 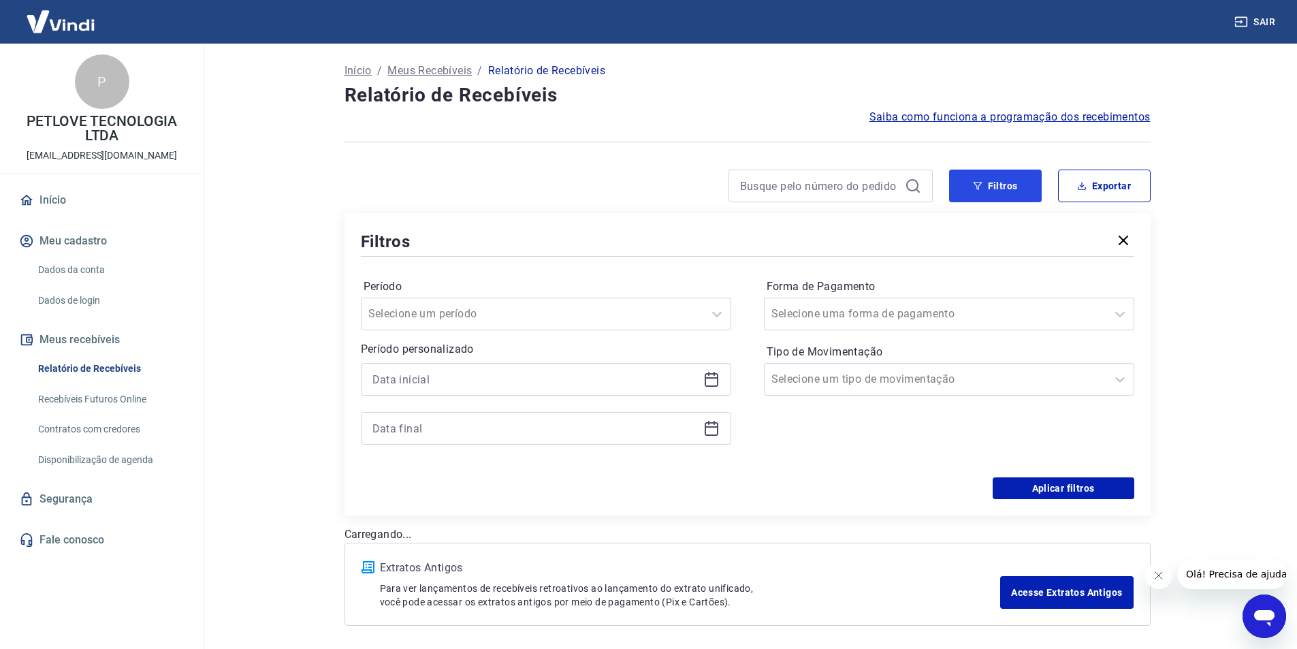 What do you see at coordinates (1010, 117) in the screenshot?
I see `span: Saiba como funciona a programação dos recebimentos` at bounding box center [1010, 117].